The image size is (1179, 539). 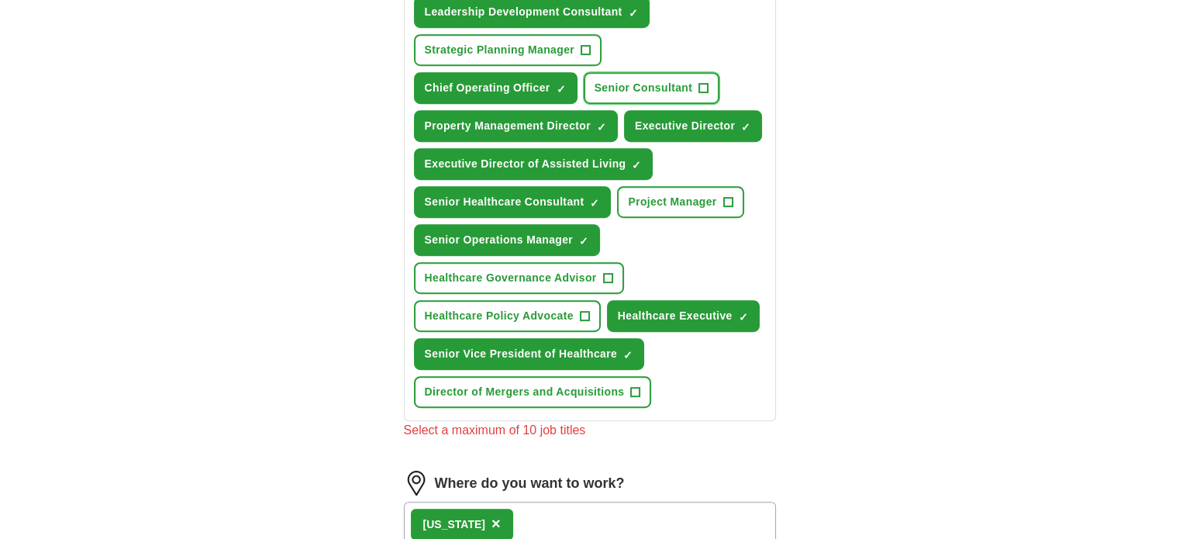 What do you see at coordinates (525, 164) in the screenshot?
I see `span: Executive Director of Assisted Living` at bounding box center [525, 164].